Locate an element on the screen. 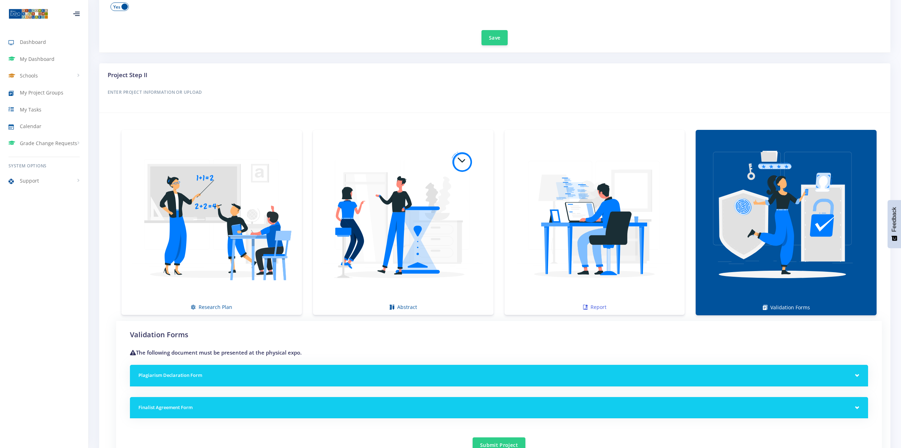 The width and height of the screenshot is (901, 448). span: My Dashboard is located at coordinates (37, 59).